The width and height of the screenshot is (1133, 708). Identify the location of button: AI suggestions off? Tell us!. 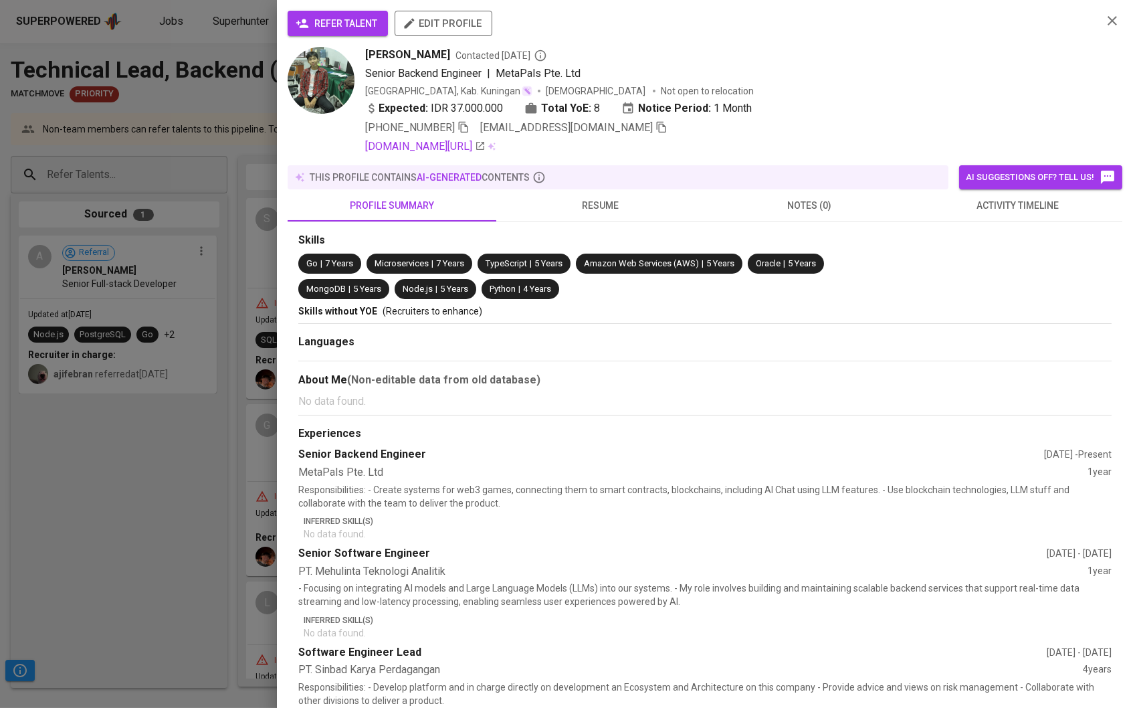
(1041, 177).